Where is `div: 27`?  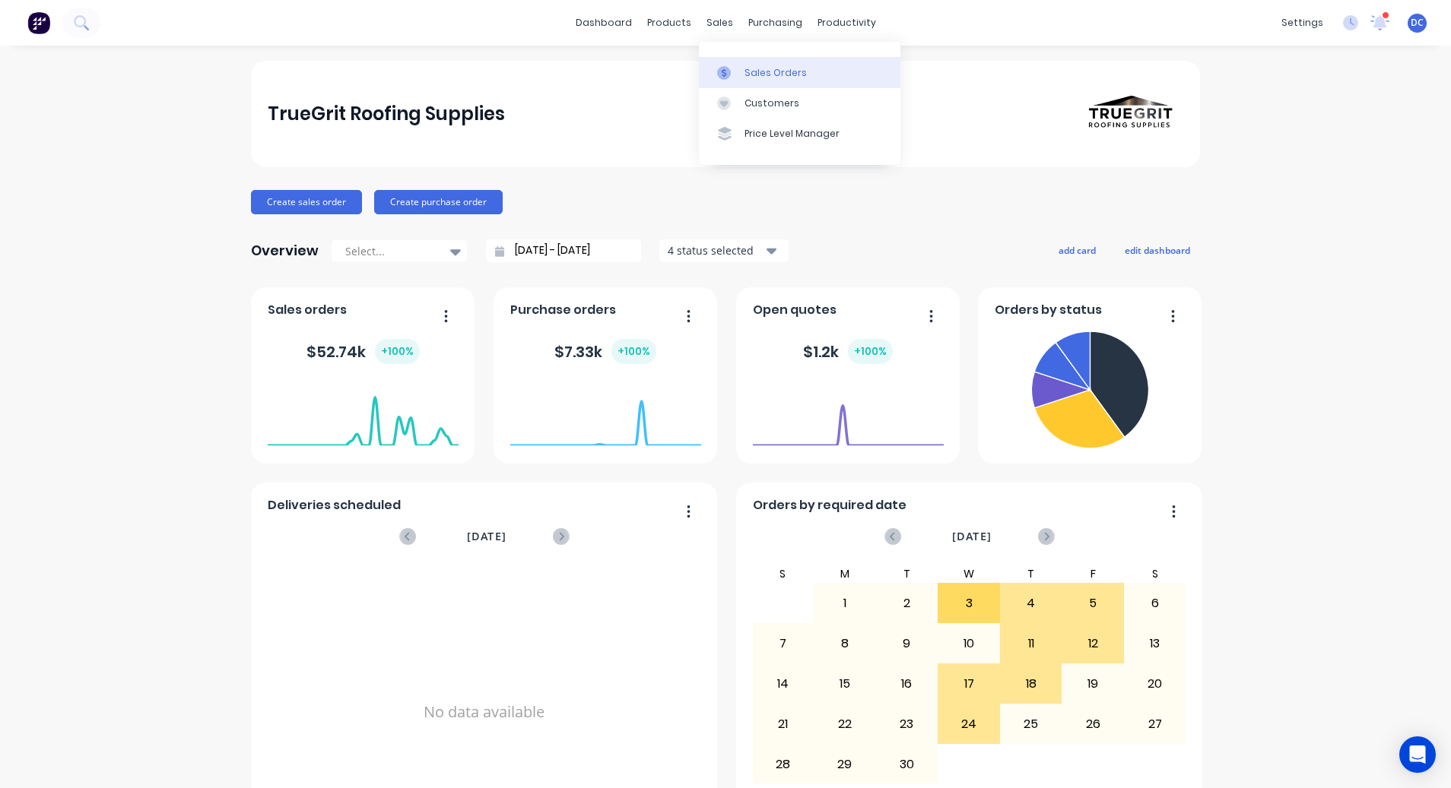 div: 27 is located at coordinates (1155, 725).